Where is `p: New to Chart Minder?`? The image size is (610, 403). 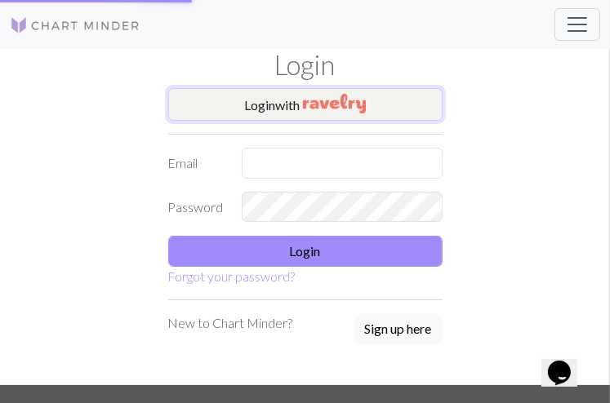 p: New to Chart Minder? is located at coordinates (230, 323).